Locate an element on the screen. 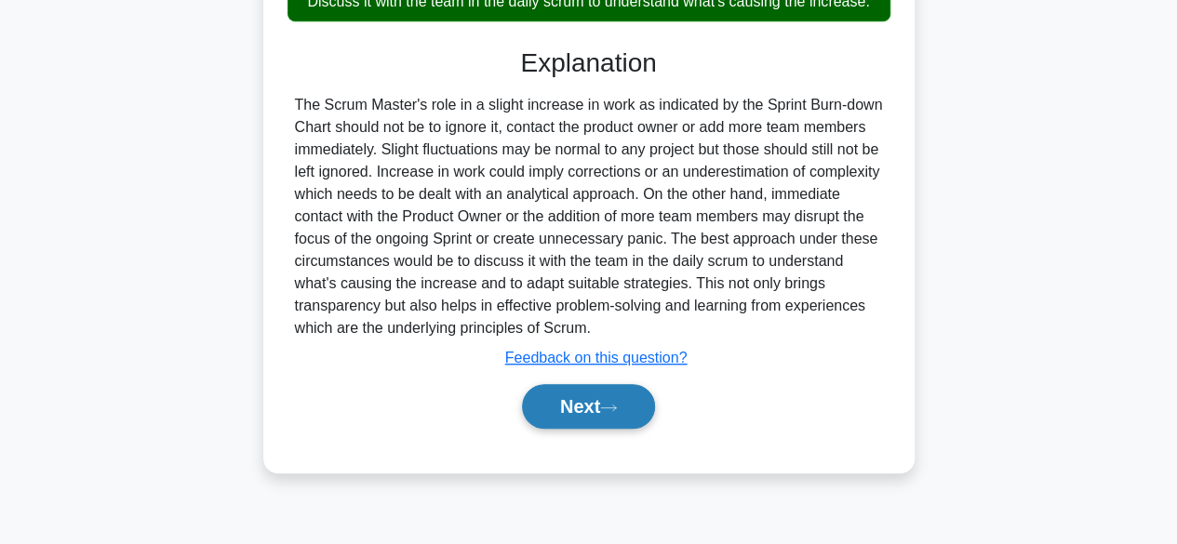 The image size is (1177, 544). u: Feedback on this question? is located at coordinates (596, 357).